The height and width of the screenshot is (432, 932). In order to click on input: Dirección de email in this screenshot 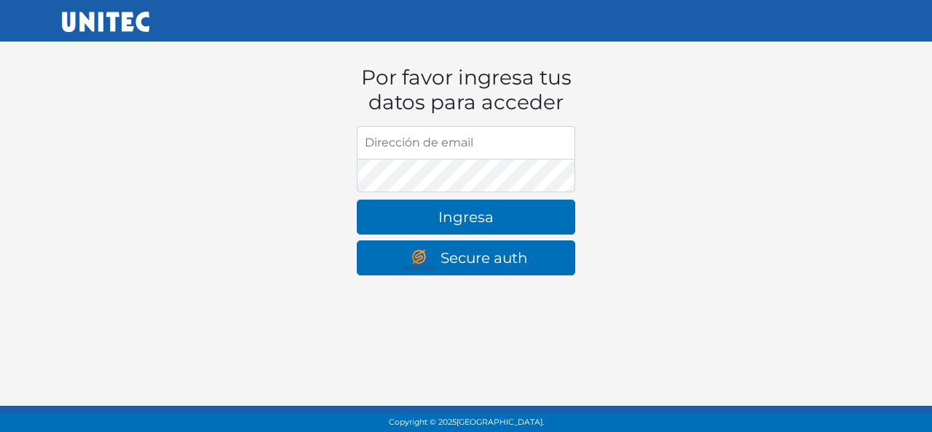, I will do `click(466, 143)`.